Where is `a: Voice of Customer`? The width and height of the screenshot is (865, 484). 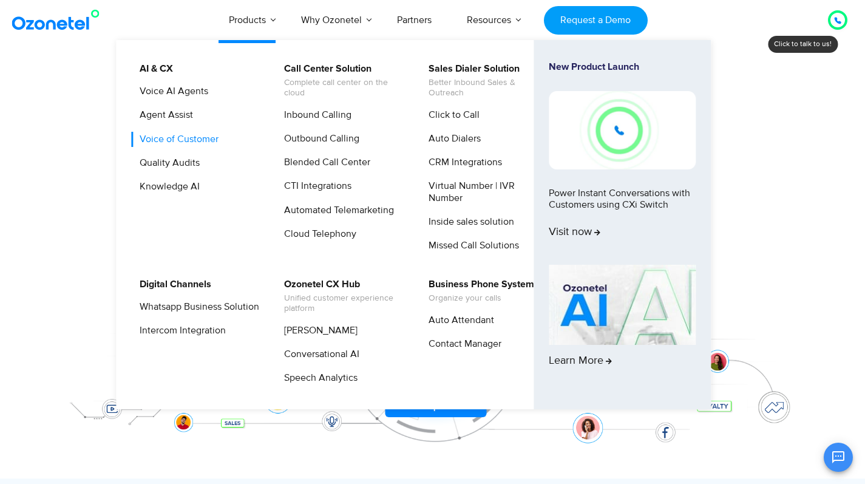
a: Voice of Customer is located at coordinates (176, 139).